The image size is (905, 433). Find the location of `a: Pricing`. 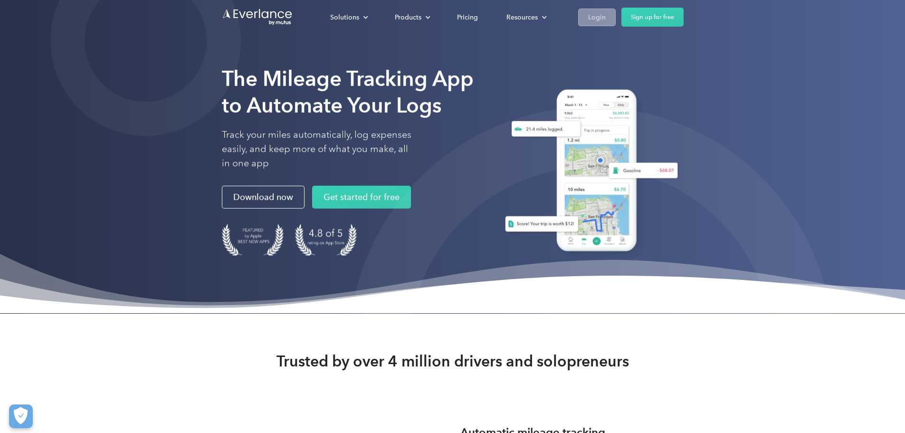

a: Pricing is located at coordinates (467, 17).